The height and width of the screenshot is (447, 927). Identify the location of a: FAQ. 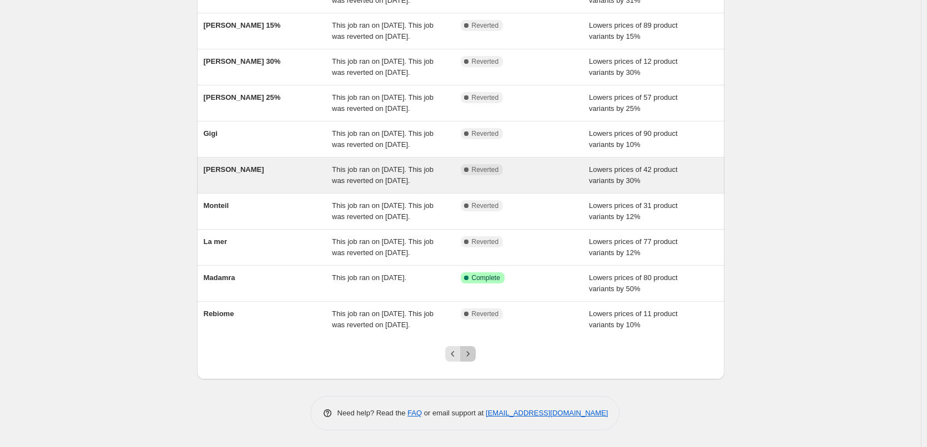
(415, 413).